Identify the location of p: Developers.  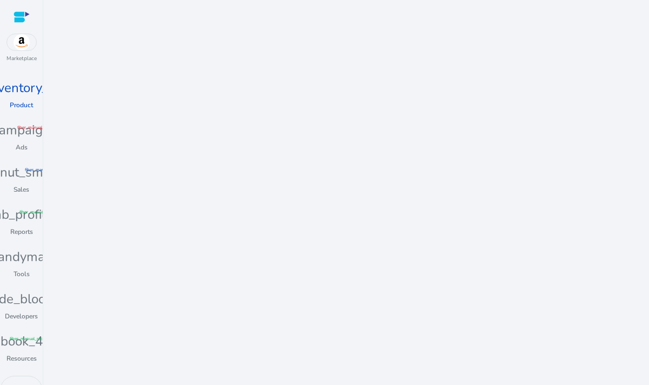
(21, 316).